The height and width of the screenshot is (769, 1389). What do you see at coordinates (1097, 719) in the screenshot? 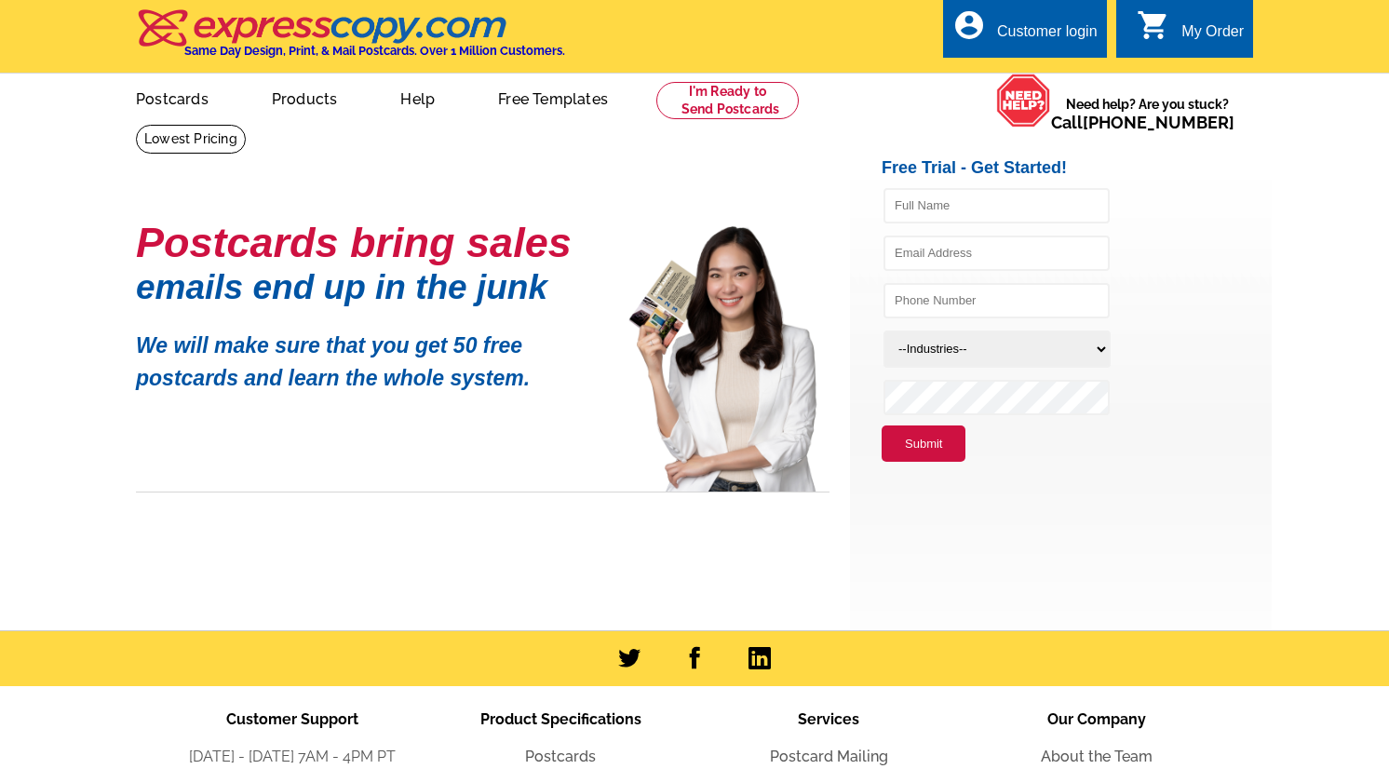
I see `span: Our Company` at bounding box center [1097, 719].